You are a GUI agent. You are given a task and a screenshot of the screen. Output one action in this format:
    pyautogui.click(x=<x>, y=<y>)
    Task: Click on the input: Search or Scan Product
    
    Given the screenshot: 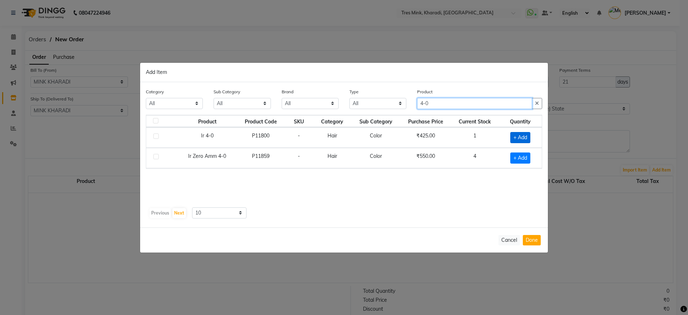 What is the action you would take?
    pyautogui.click(x=475, y=103)
    